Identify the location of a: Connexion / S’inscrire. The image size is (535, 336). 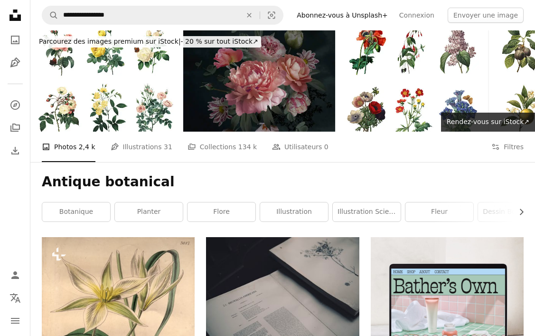
(15, 275).